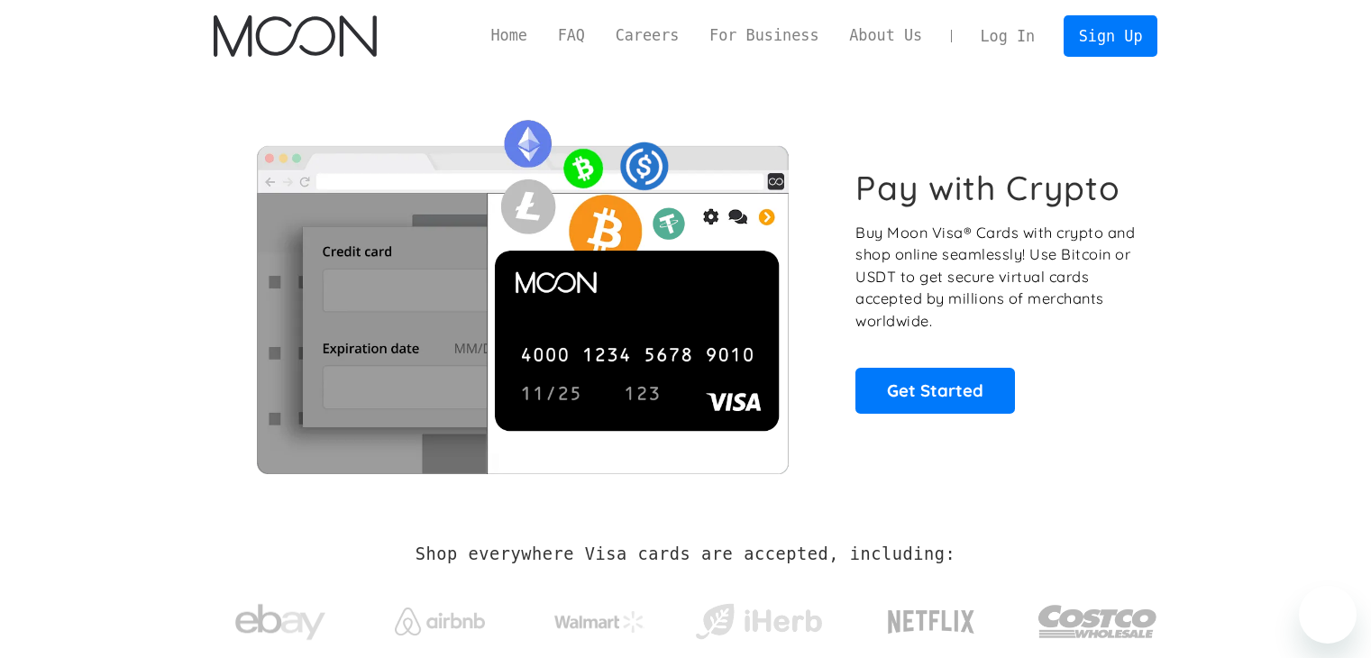 The image size is (1371, 658). I want to click on a: Airbnb, so click(439, 617).